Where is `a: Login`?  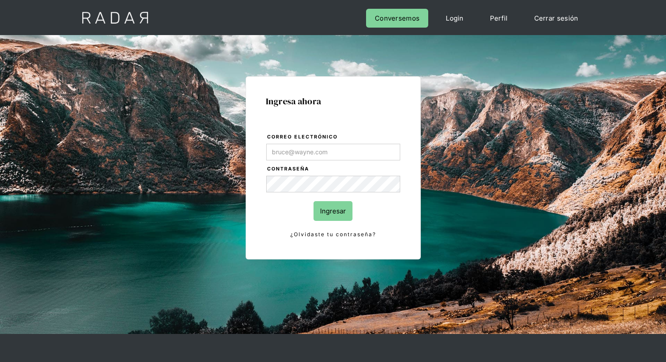
a: Login is located at coordinates (454, 18).